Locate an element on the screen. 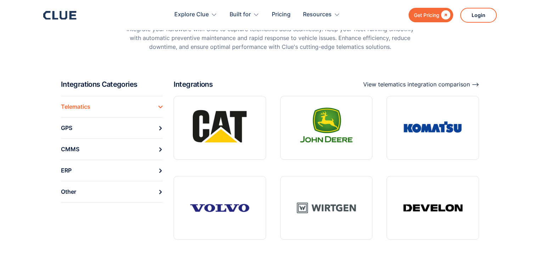 The height and width of the screenshot is (255, 540). p: Integrate your hardware with Clue to capture telematics data seamlessly. Keep your fleet running ... is located at coordinates (270, 38).